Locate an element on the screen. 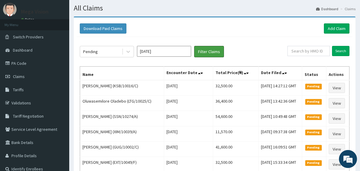  span: Tariff Negotiation is located at coordinates (28, 116).